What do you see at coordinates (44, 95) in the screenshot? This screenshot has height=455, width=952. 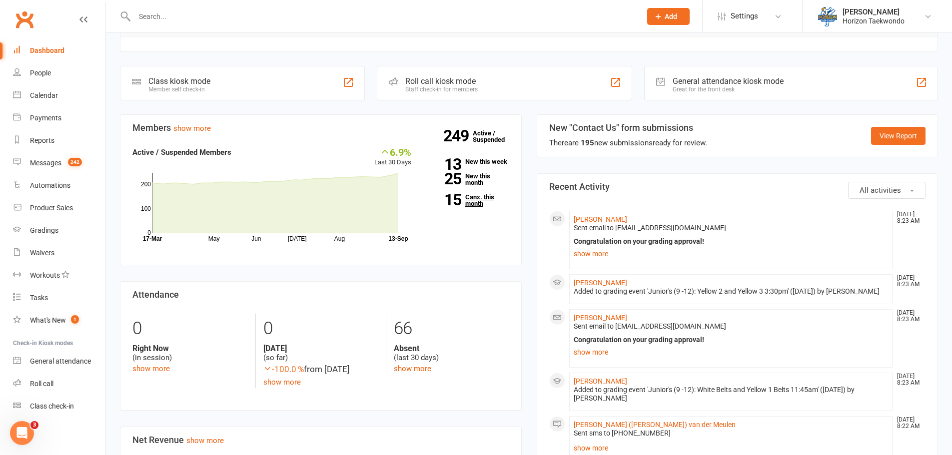 I see `div: Calendar` at bounding box center [44, 95].